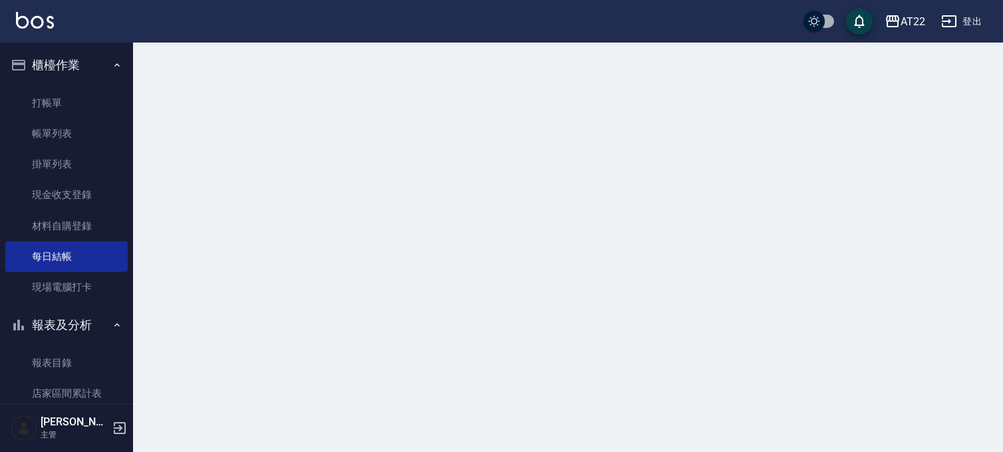  Describe the element at coordinates (67, 164) in the screenshot. I see `a: 掛單列表` at that location.